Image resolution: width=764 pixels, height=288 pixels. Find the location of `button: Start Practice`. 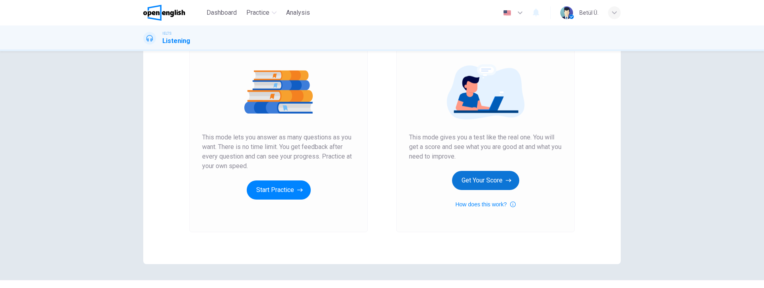

button: Start Practice is located at coordinates (279, 190).